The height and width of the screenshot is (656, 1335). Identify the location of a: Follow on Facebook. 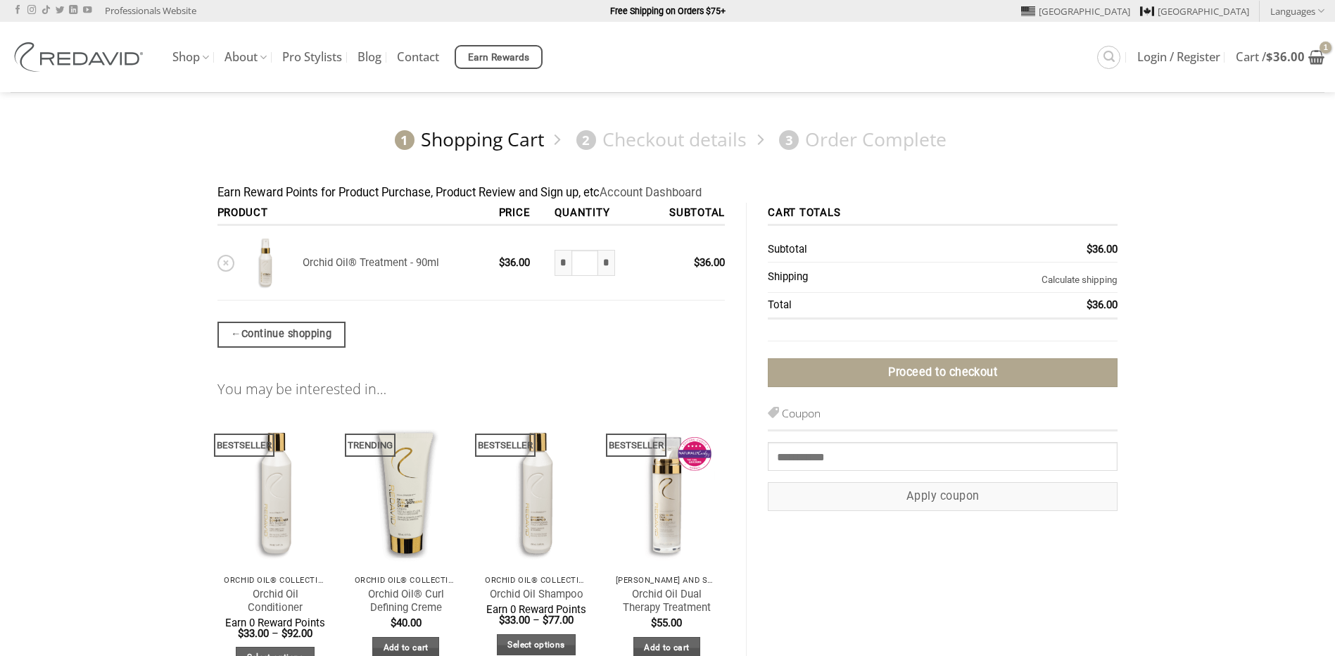
(18, 11).